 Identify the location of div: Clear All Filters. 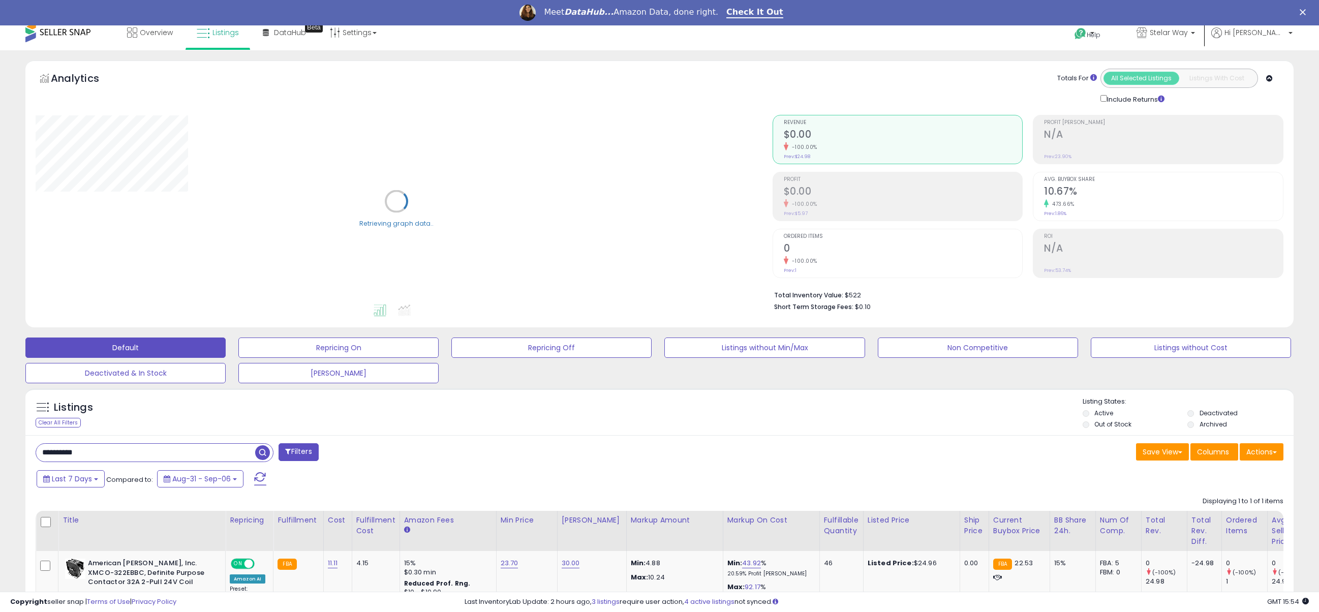
(58, 423).